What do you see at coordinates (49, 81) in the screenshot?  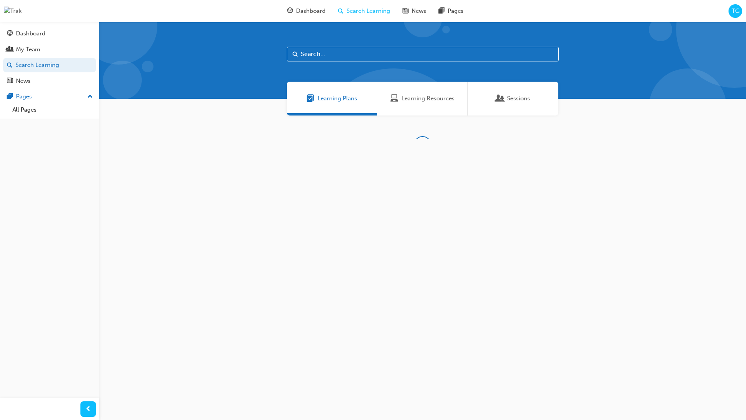 I see `a: News` at bounding box center [49, 81].